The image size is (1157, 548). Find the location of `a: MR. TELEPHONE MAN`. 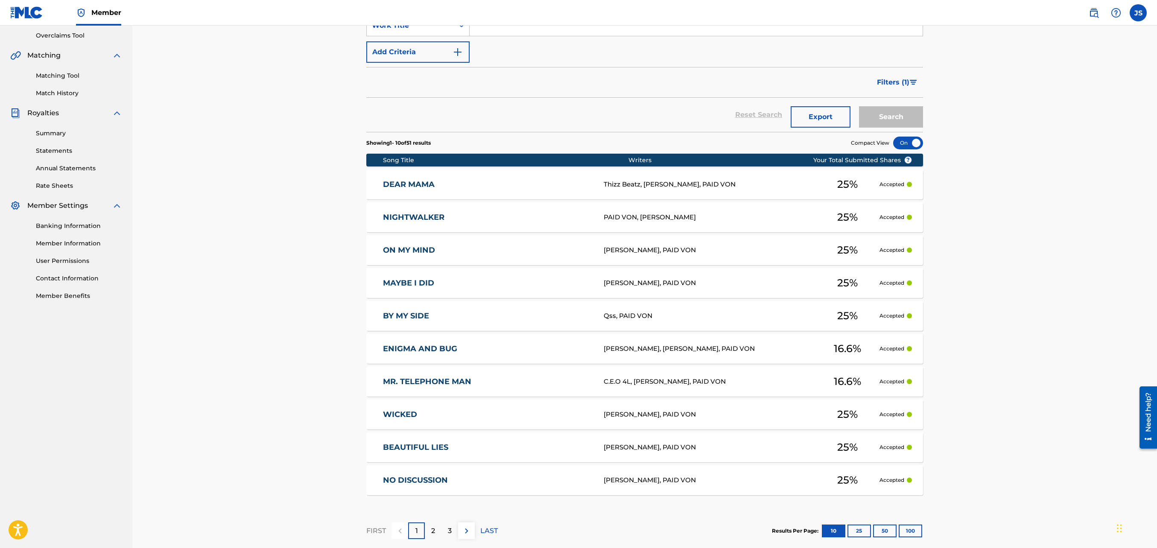

a: MR. TELEPHONE MAN is located at coordinates (488, 382).